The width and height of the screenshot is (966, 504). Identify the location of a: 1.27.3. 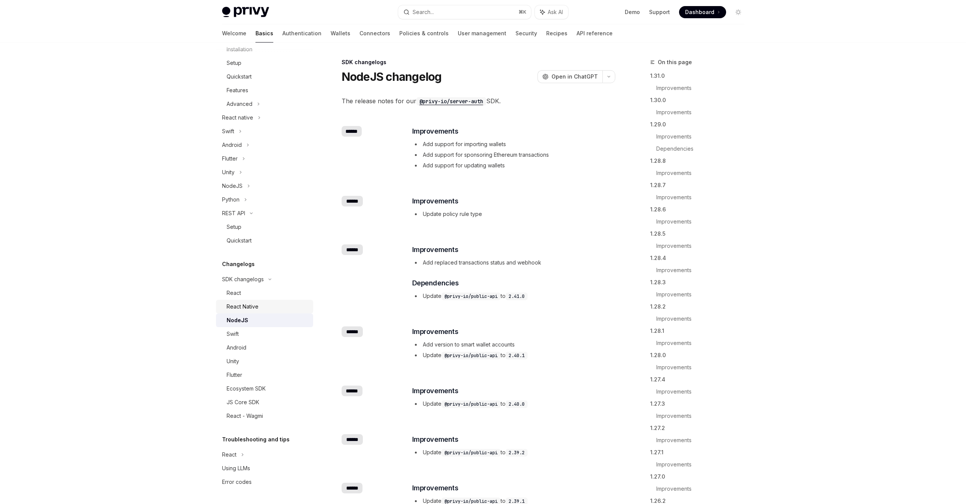
(700, 404).